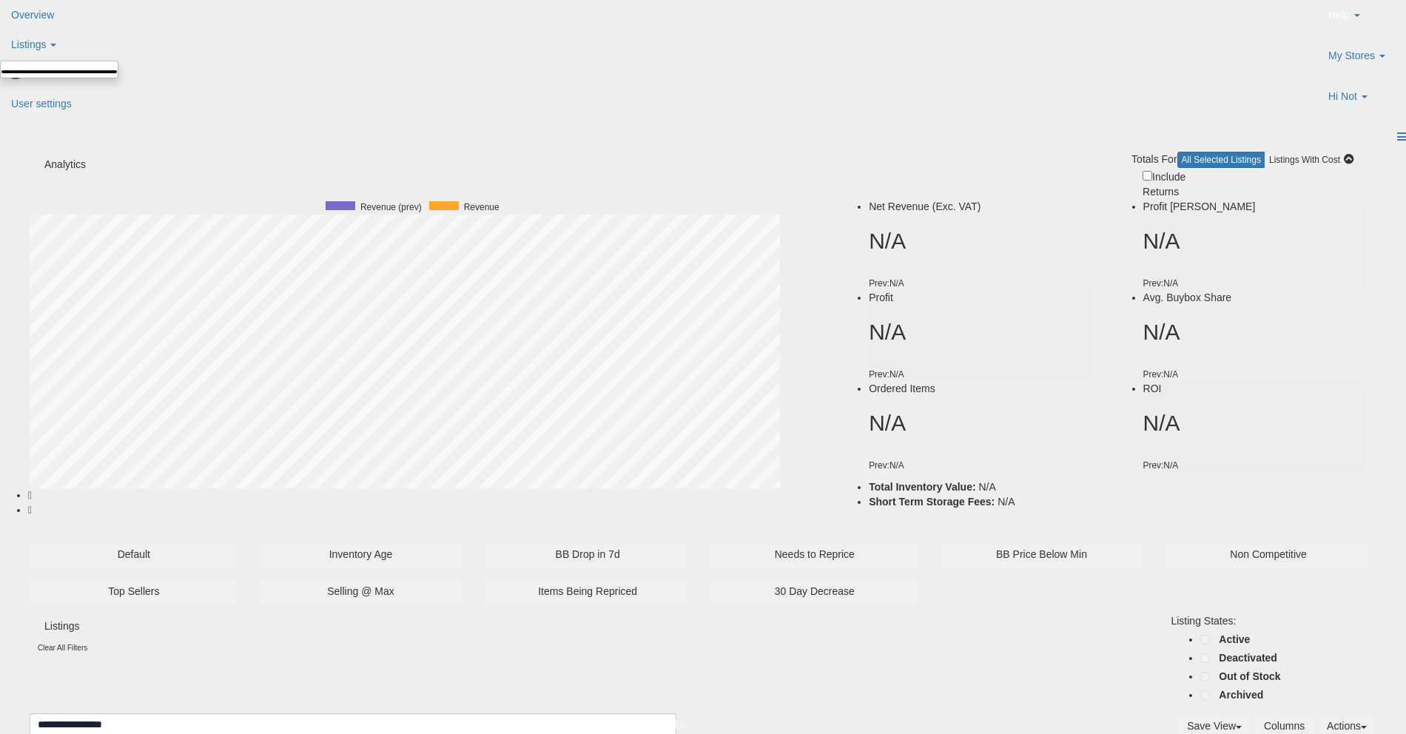 The width and height of the screenshot is (1406, 734). Describe the element at coordinates (924, 206) in the screenshot. I see `span: Net Revenue (Exc. VAT)` at that location.